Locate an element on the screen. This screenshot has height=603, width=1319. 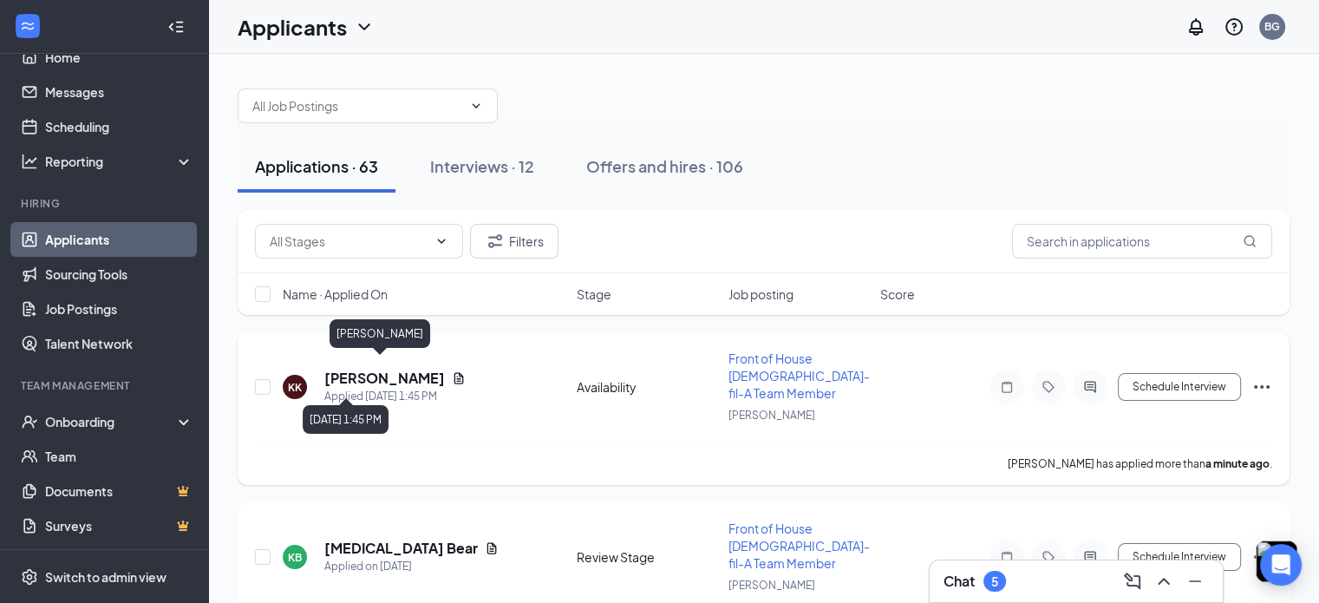
button: Minimize is located at coordinates (1195, 581).